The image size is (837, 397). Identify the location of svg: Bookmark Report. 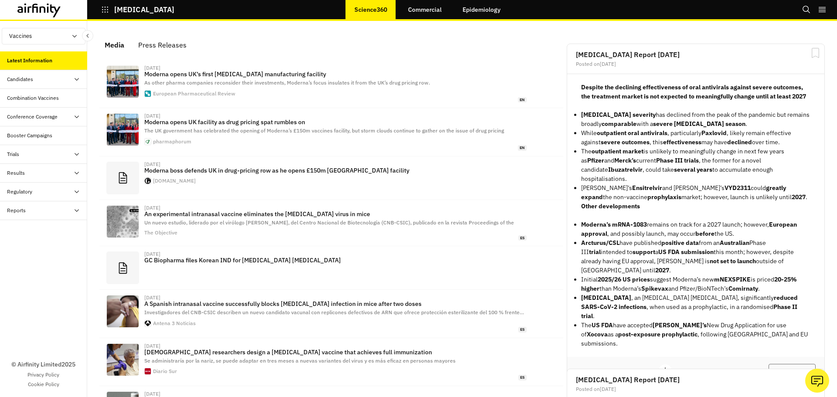
(816, 53).